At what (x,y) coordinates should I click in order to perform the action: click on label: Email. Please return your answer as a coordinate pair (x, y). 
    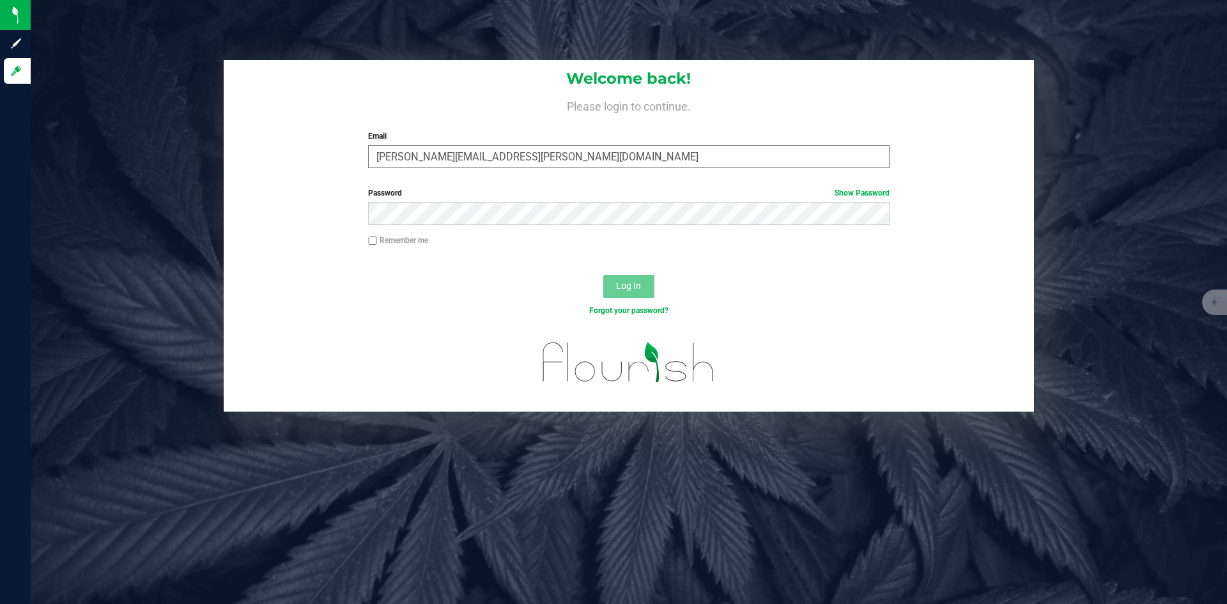
    Looking at the image, I should click on (628, 136).